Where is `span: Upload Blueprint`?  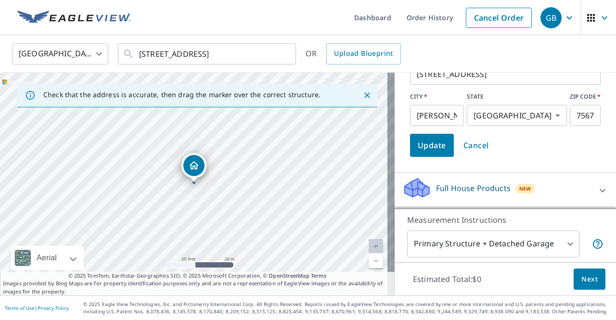
span: Upload Blueprint is located at coordinates (363, 53).